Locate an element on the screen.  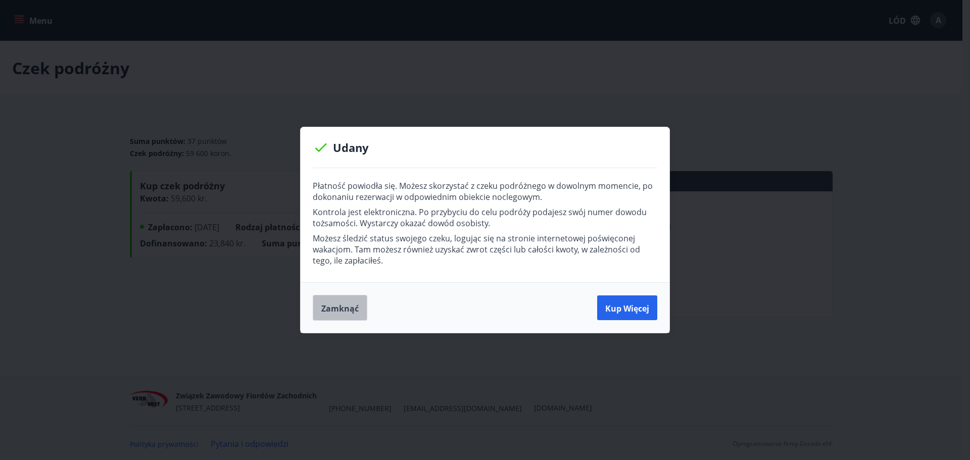
button: Kup więcej is located at coordinates (627, 308).